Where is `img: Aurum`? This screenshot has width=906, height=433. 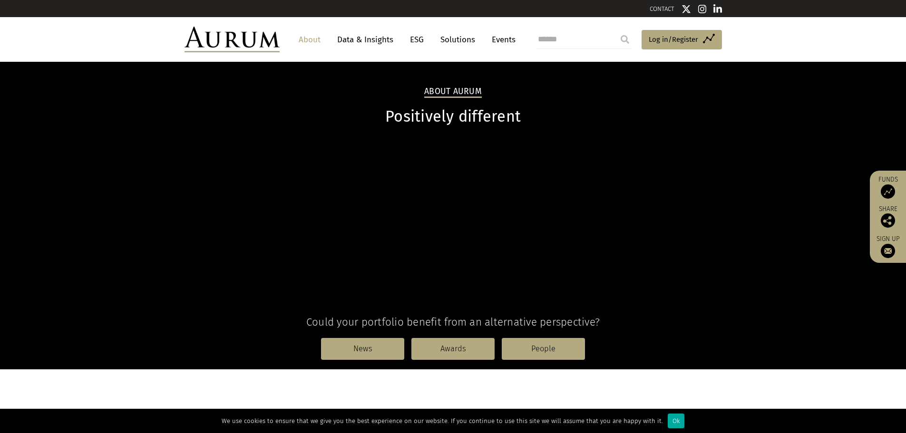 img: Aurum is located at coordinates (232, 39).